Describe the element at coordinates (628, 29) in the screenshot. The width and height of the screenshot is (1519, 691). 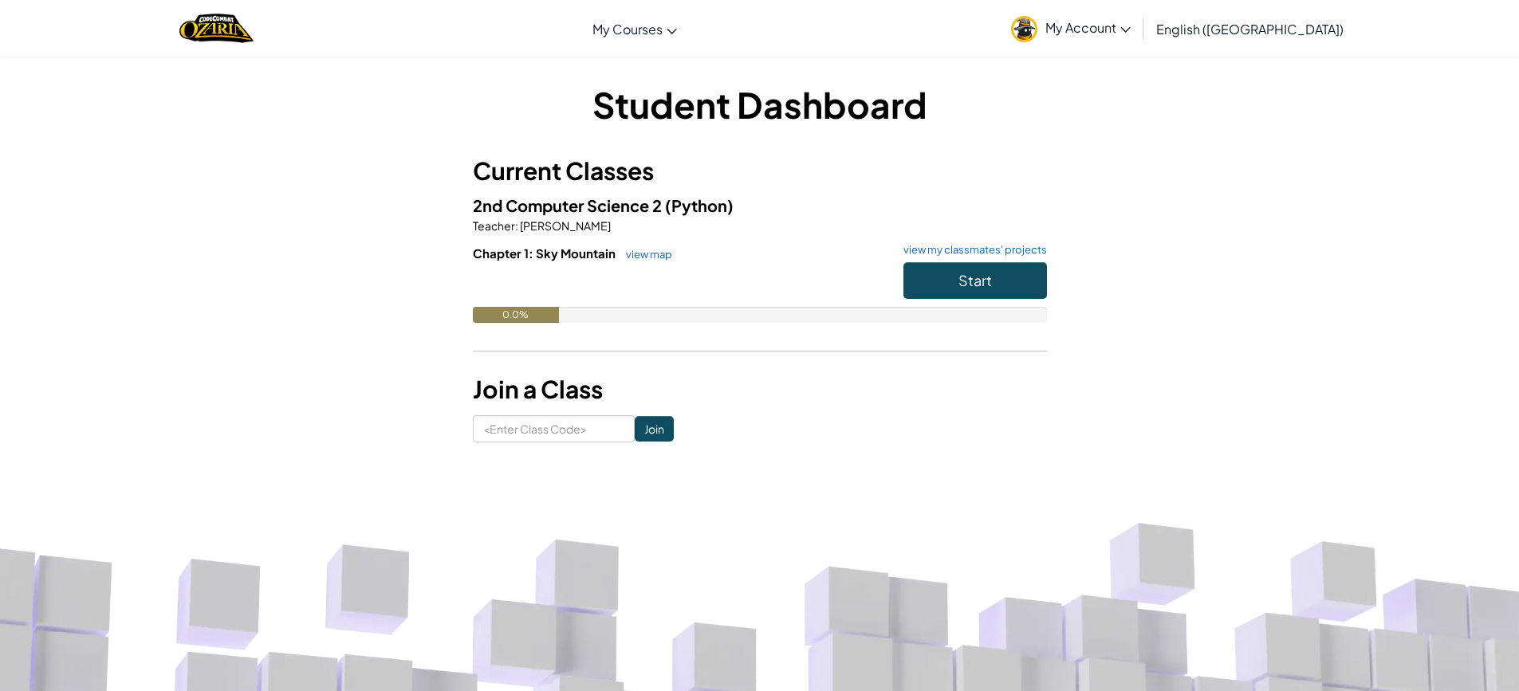
I see `span: My Courses` at that location.